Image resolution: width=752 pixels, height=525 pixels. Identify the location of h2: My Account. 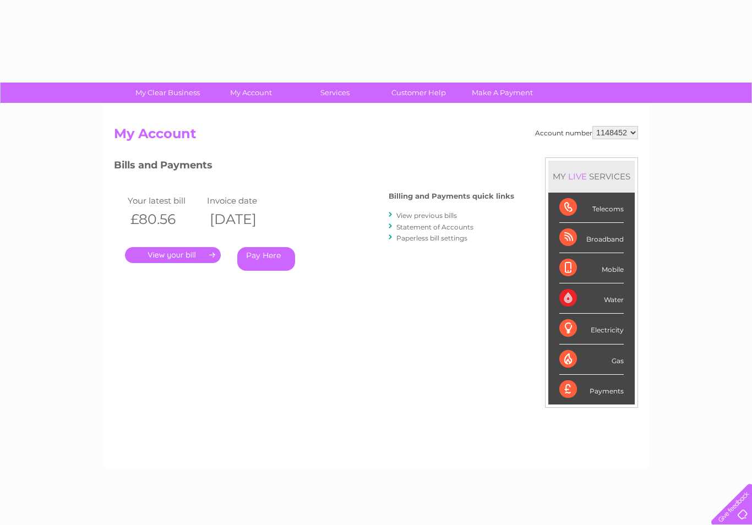
(376, 137).